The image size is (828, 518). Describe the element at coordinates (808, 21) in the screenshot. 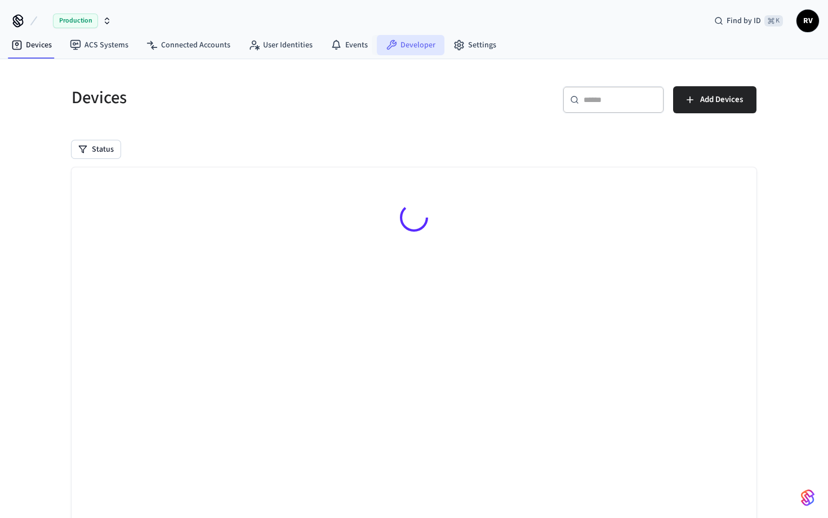

I see `span: RV` at that location.